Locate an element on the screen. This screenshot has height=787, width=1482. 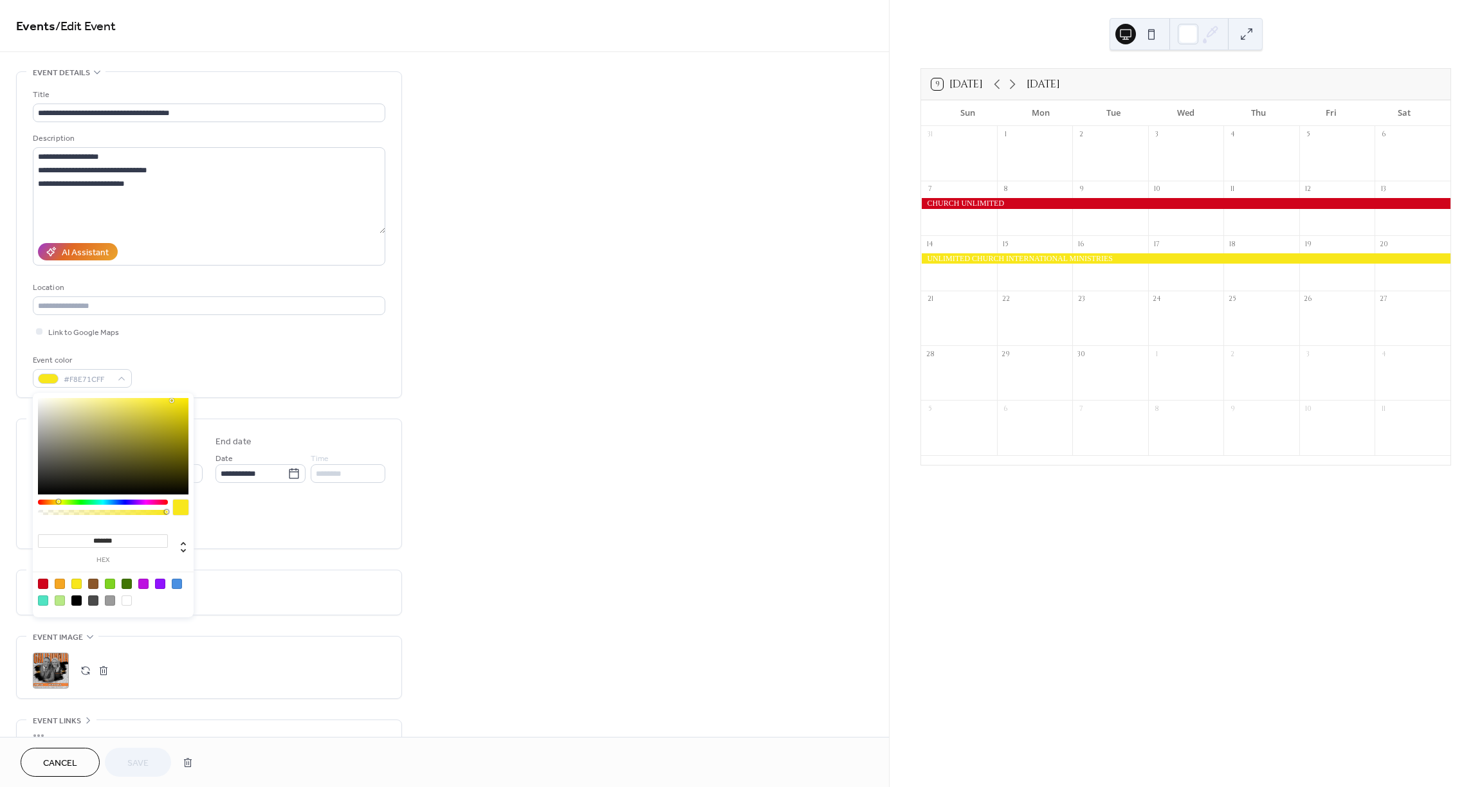
div: Tue is located at coordinates (1113, 113).